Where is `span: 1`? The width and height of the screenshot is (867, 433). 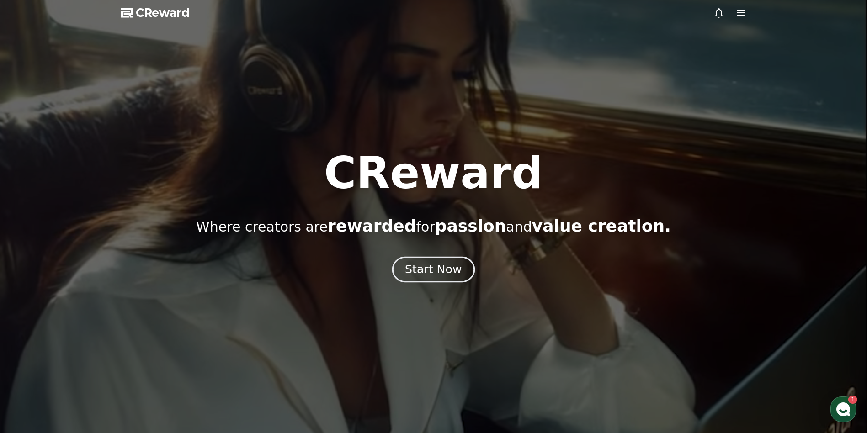
span: 1 is located at coordinates (94, 293).